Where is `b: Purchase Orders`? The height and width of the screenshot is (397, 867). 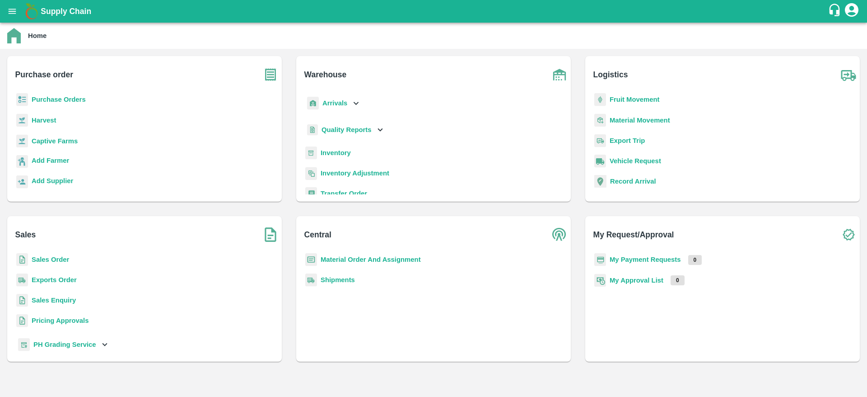
b: Purchase Orders is located at coordinates (59, 99).